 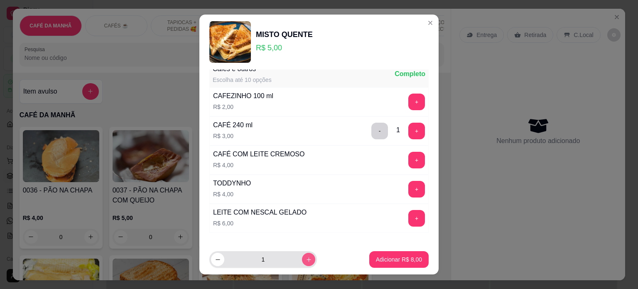 I want to click on div: CAFÉ COM LEITE CREMOSO, so click(x=259, y=154).